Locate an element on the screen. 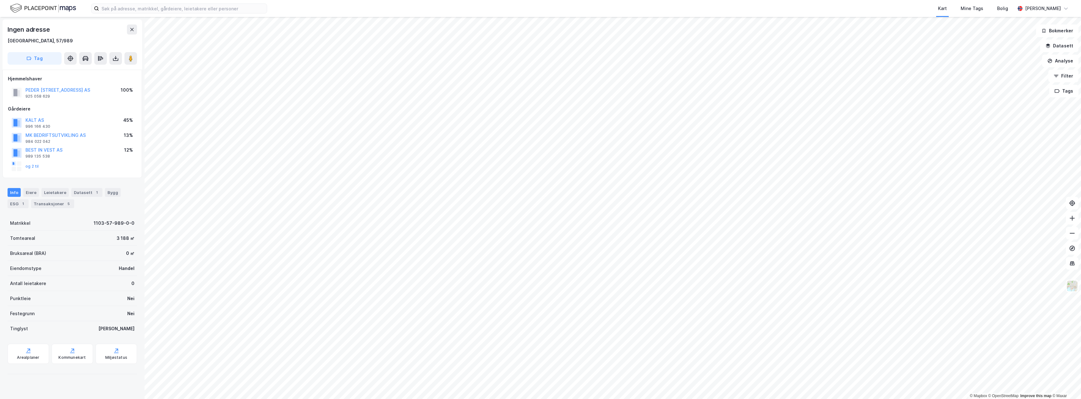  div: Leietakere is located at coordinates (55, 193).